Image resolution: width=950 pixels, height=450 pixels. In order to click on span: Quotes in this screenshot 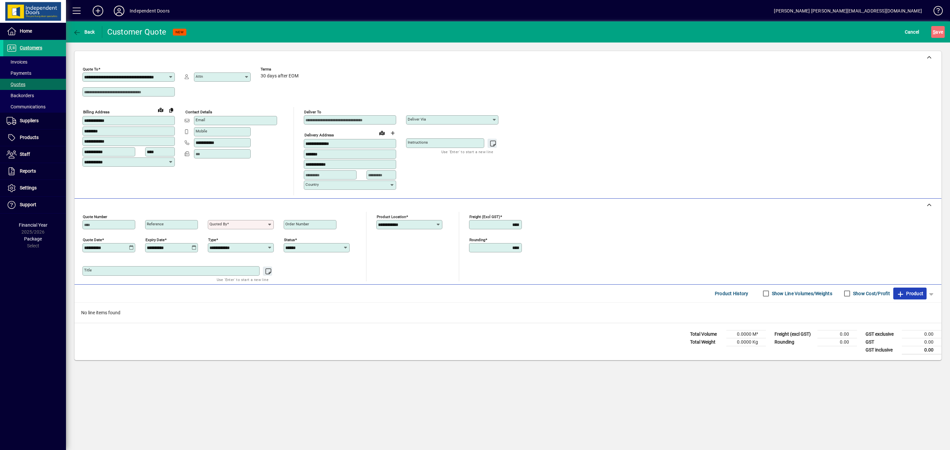, I will do `click(16, 84)`.